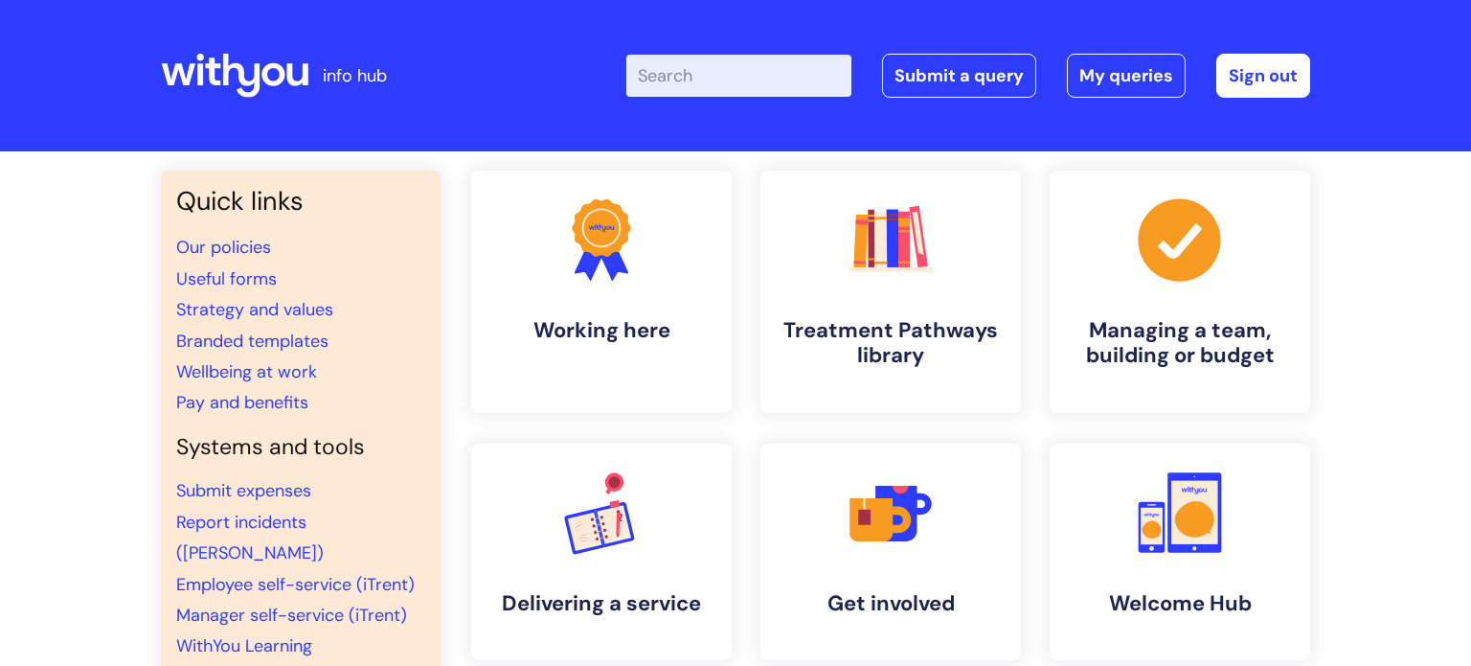 The height and width of the screenshot is (666, 1471). Describe the element at coordinates (255, 309) in the screenshot. I see `a: Strategy and values` at that location.